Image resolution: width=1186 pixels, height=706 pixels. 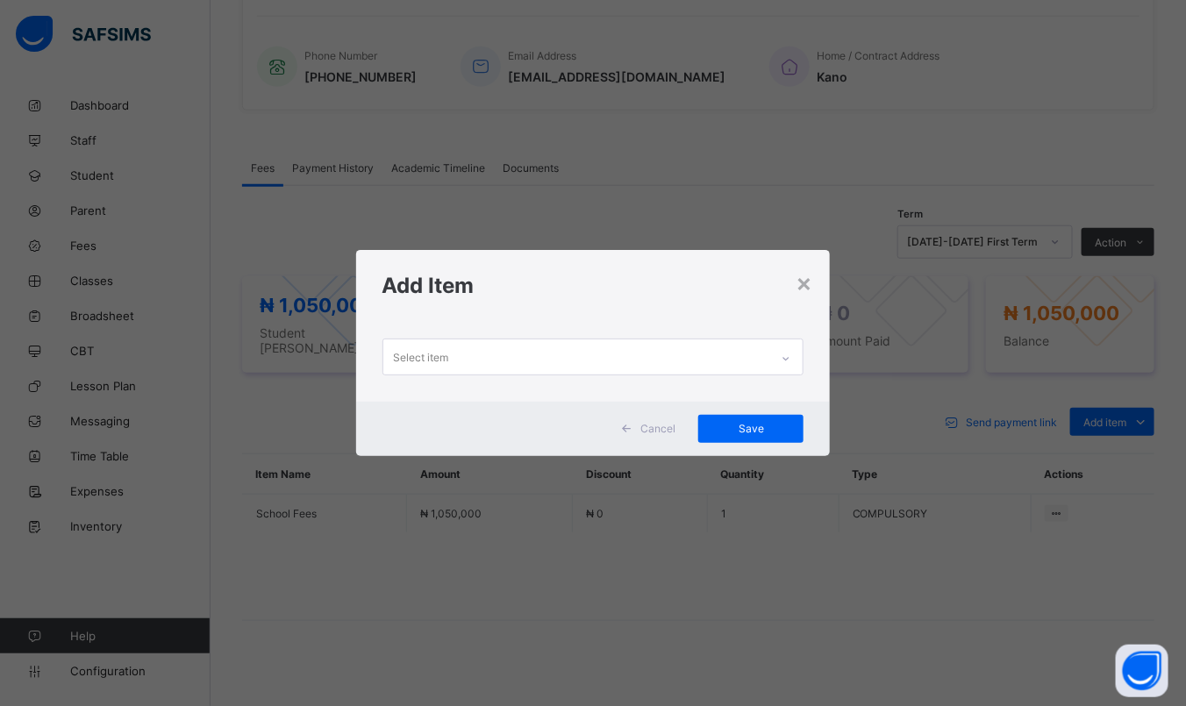 I want to click on h1: Add Item, so click(x=593, y=285).